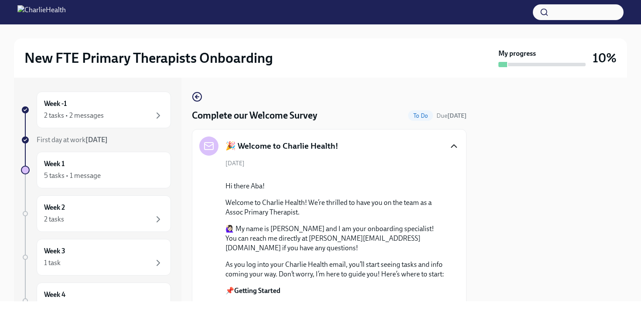 The width and height of the screenshot is (641, 310). What do you see at coordinates (336, 270) in the screenshot?
I see `p: As you log into your Charlie Health email, you’ll start seeing tasks and info coming your way. Do...` at bounding box center [336, 270].